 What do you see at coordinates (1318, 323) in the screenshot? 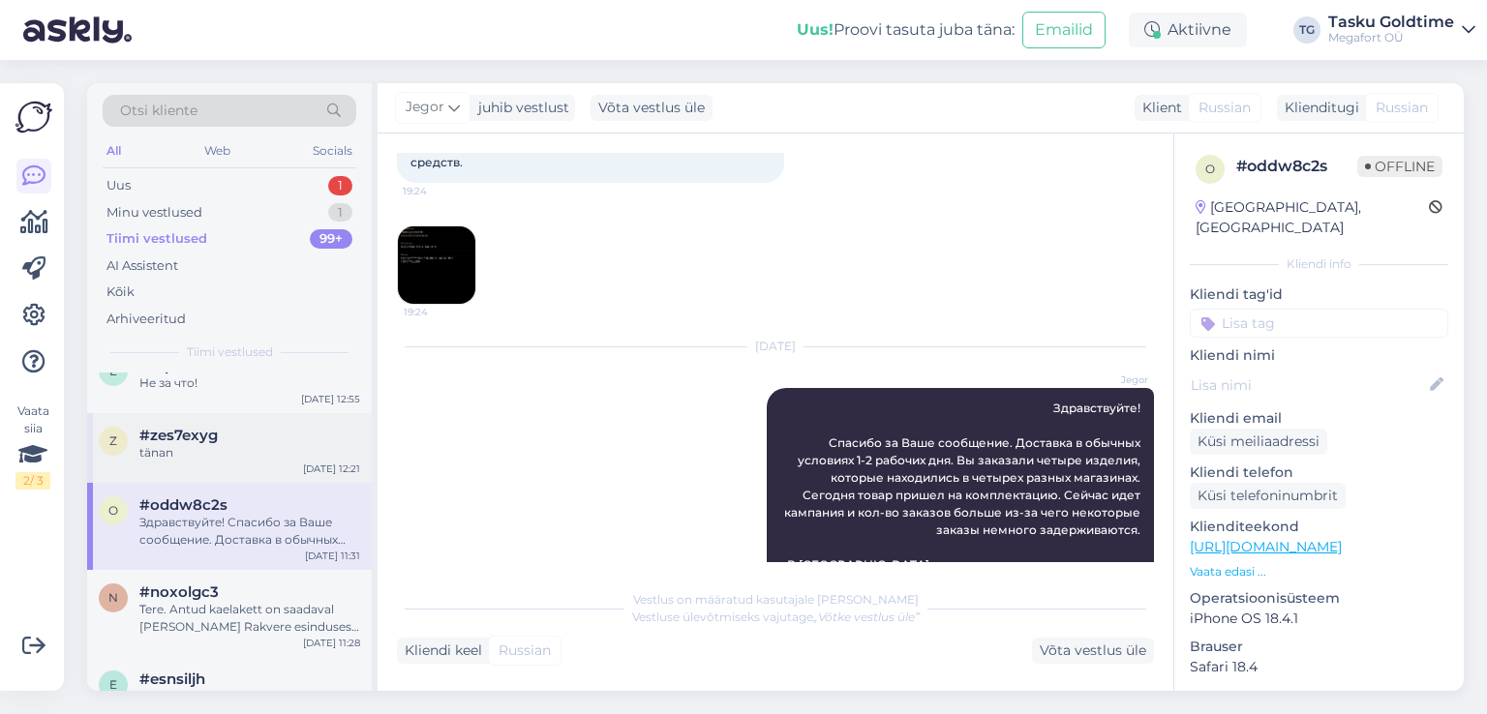
I see `input: Lisa tag` at bounding box center [1318, 323].